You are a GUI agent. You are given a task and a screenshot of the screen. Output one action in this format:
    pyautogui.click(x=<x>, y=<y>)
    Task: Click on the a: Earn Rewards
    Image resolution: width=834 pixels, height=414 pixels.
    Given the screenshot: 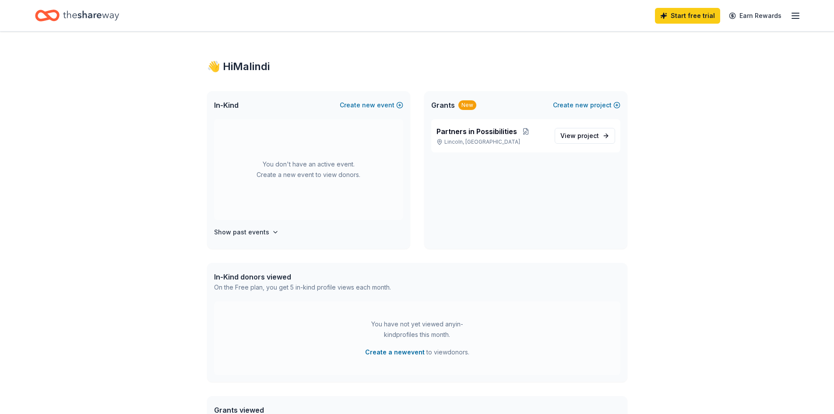 What is the action you would take?
    pyautogui.click(x=755, y=16)
    